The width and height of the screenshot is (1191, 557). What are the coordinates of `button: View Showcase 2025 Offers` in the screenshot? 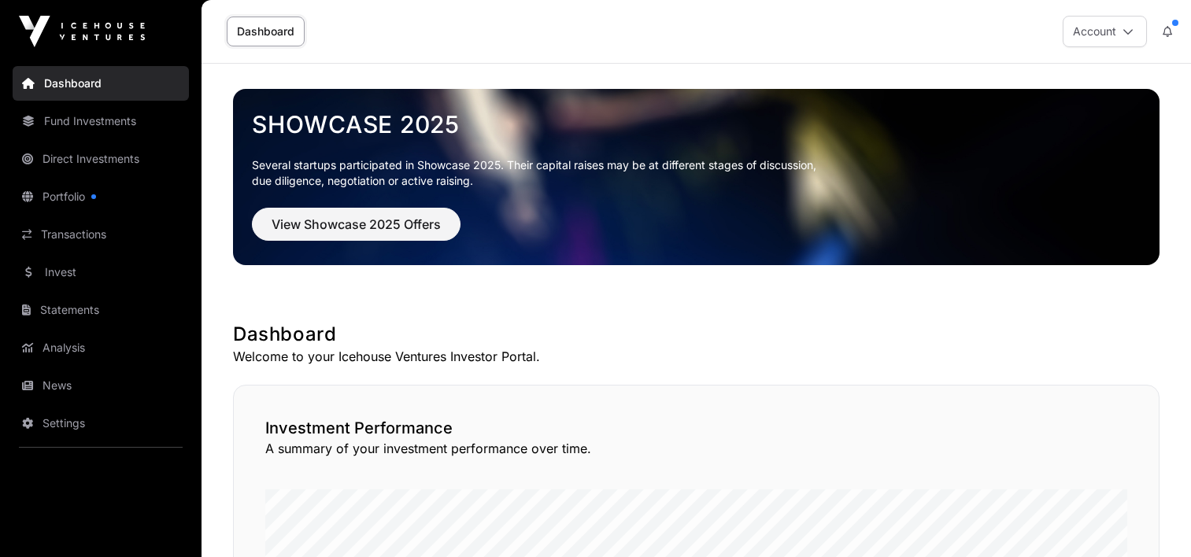 It's located at (356, 224).